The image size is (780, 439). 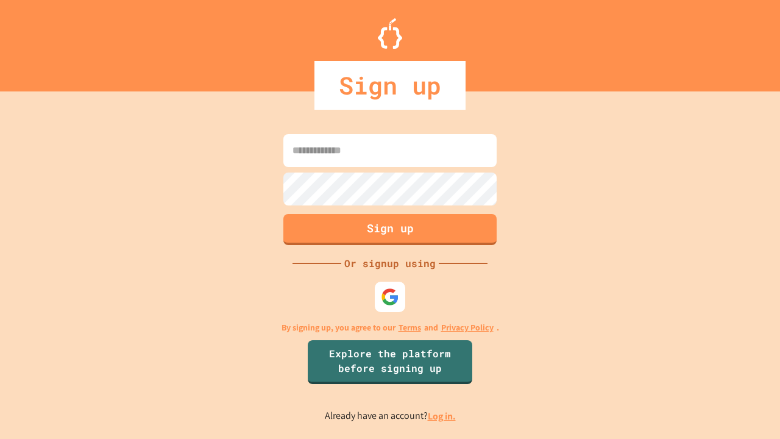 What do you see at coordinates (442, 416) in the screenshot?
I see `a: Log in.` at bounding box center [442, 416].